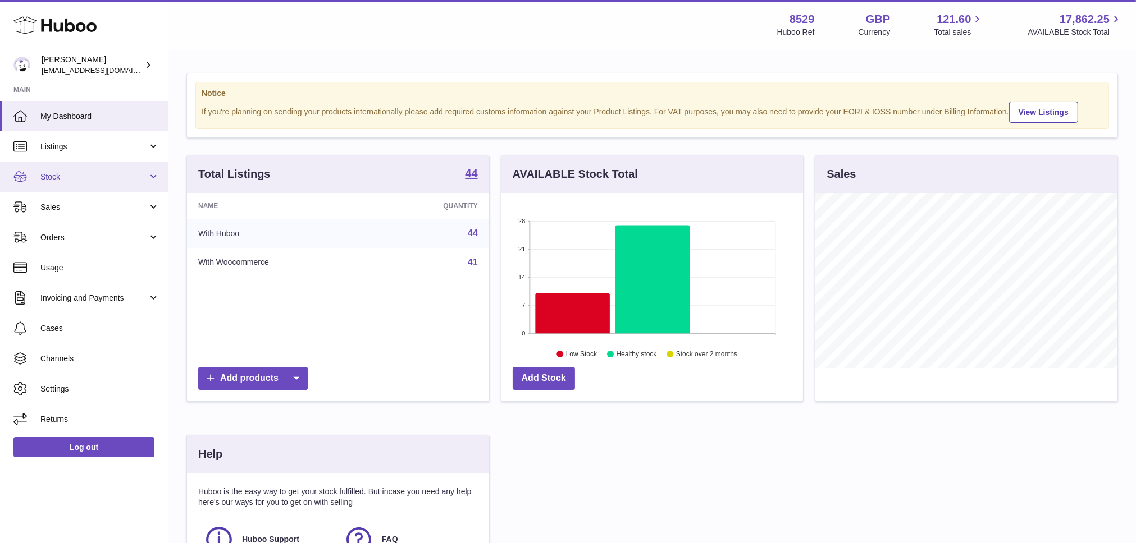  I want to click on td: With Woocommerce, so click(281, 263).